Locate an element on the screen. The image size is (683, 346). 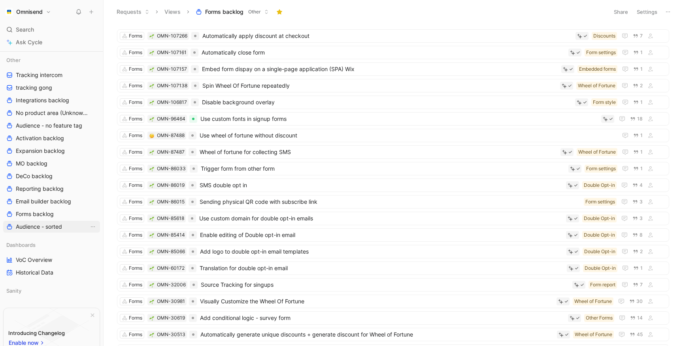
a: Reporting backlog is located at coordinates (51, 189).